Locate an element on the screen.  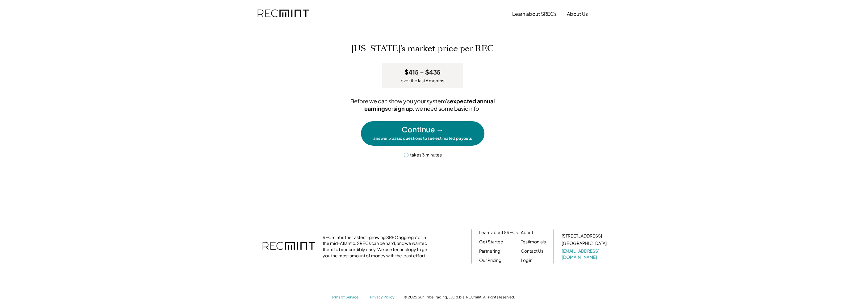
strong: sign up is located at coordinates (403, 108).